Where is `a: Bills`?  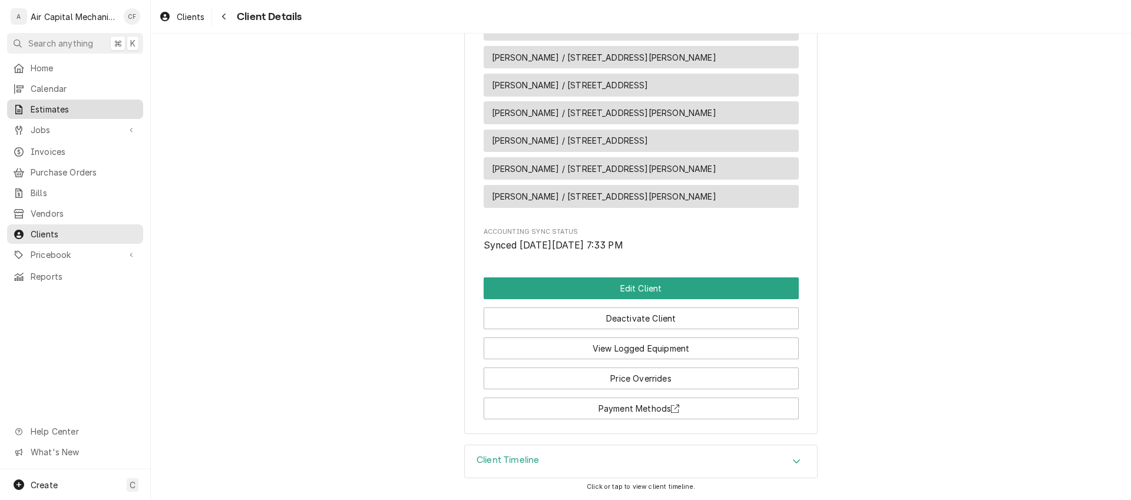 a: Bills is located at coordinates (75, 193).